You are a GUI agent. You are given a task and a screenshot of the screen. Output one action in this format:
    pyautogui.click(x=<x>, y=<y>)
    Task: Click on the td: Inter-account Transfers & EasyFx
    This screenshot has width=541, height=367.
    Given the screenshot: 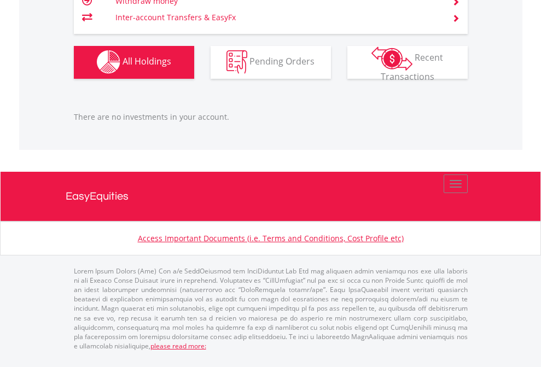 What is the action you would take?
    pyautogui.click(x=277, y=17)
    